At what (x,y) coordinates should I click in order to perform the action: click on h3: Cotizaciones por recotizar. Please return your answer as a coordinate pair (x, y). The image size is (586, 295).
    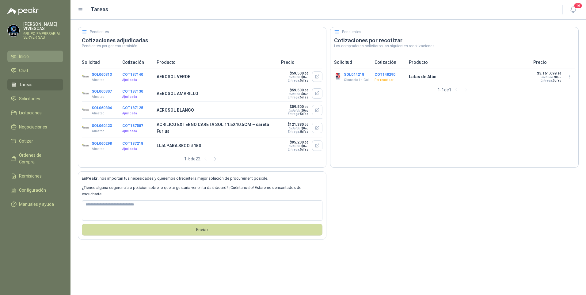
    Looking at the image, I should click on (455, 40).